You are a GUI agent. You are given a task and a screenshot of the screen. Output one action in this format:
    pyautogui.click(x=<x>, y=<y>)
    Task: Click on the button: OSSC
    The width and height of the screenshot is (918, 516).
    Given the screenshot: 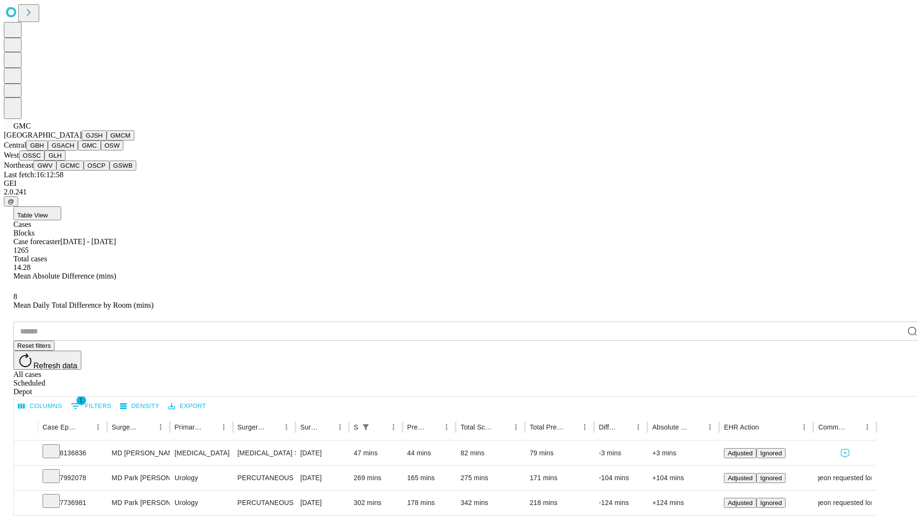 What is the action you would take?
    pyautogui.click(x=32, y=155)
    